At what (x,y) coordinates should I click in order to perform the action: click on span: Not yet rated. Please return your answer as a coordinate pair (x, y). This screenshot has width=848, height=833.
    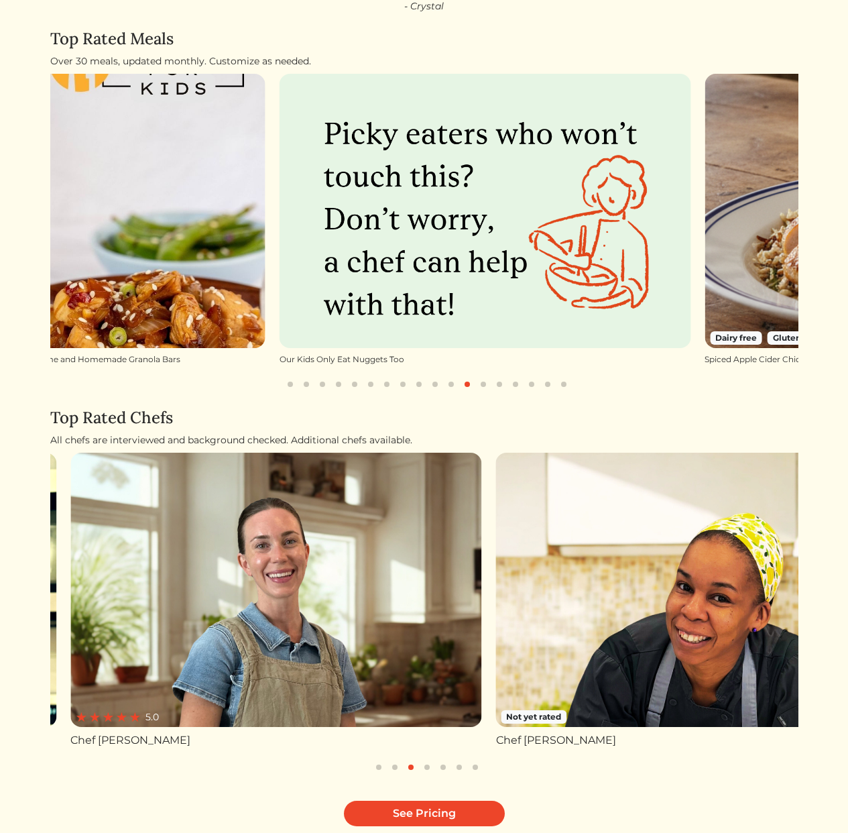
    Looking at the image, I should click on (534, 717).